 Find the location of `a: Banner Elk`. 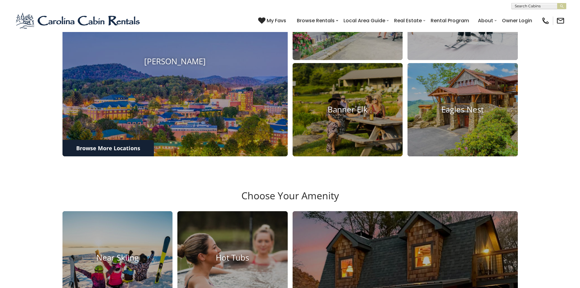

a: Banner Elk is located at coordinates (348, 109).